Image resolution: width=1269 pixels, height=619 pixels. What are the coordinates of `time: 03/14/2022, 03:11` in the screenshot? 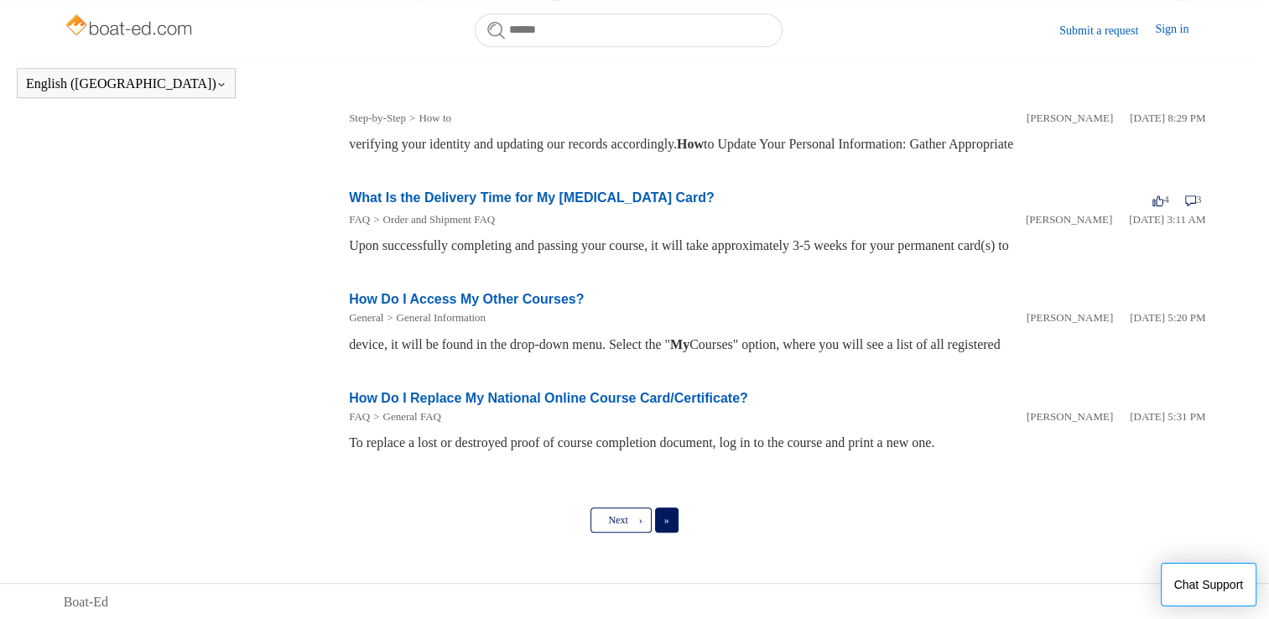 It's located at (1167, 219).